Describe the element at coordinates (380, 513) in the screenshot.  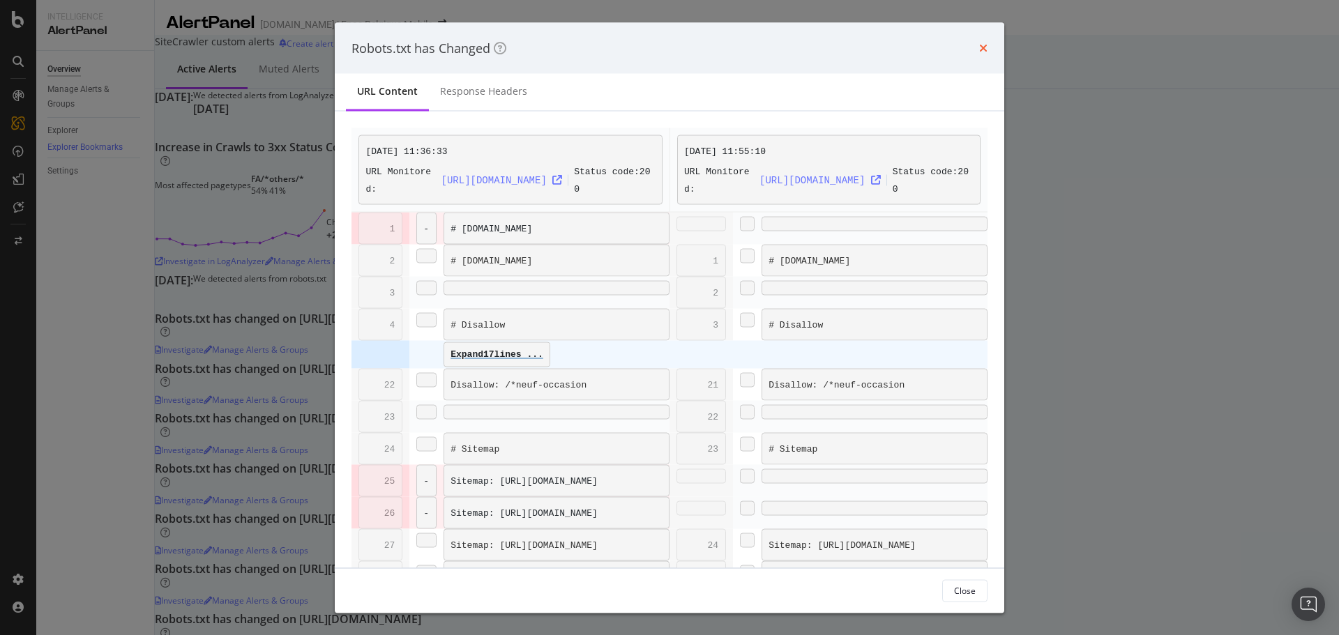
I see `pre: 26` at that location.